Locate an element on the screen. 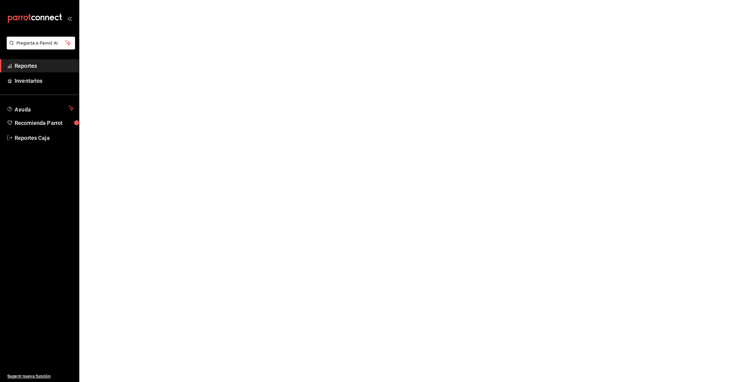  span: Reportes Caja is located at coordinates (44, 138).